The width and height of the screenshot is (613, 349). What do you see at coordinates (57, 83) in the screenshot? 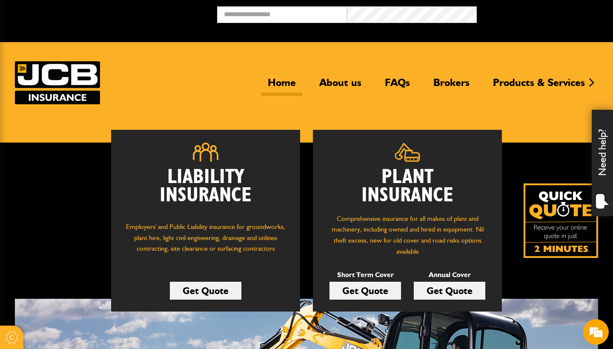
I see `a: JCB Insurance Services` at bounding box center [57, 83].